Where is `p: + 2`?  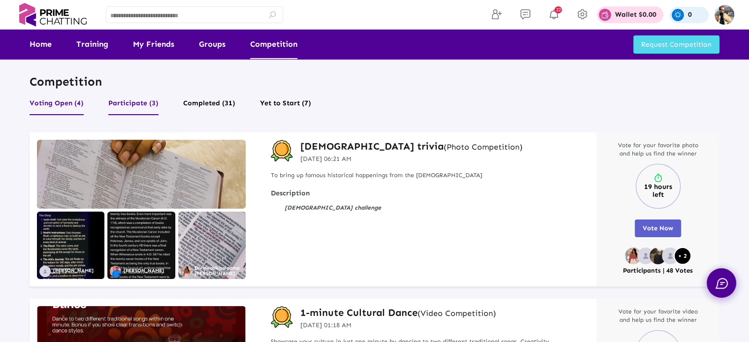
p: + 2 is located at coordinates (682, 256).